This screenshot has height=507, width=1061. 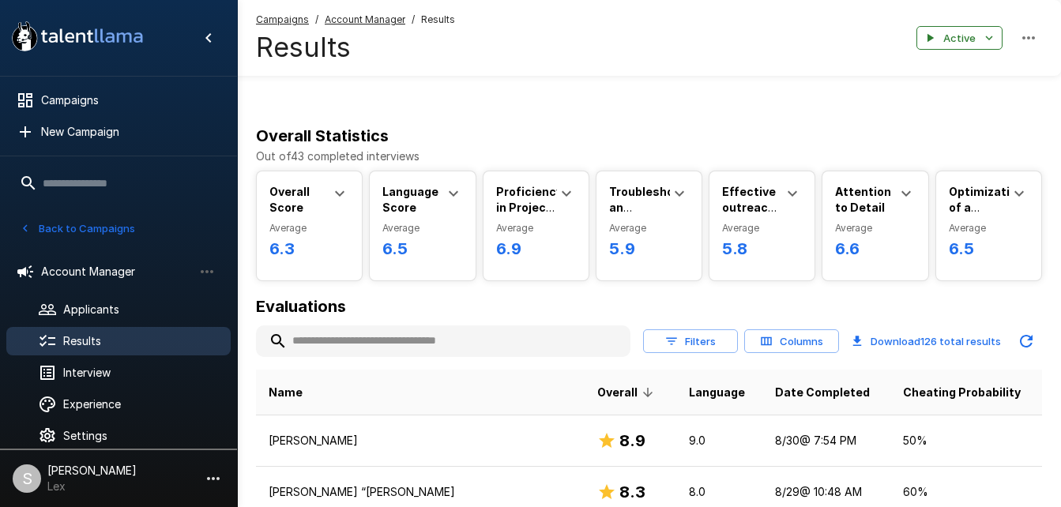 I want to click on b: Overall Score, so click(x=289, y=199).